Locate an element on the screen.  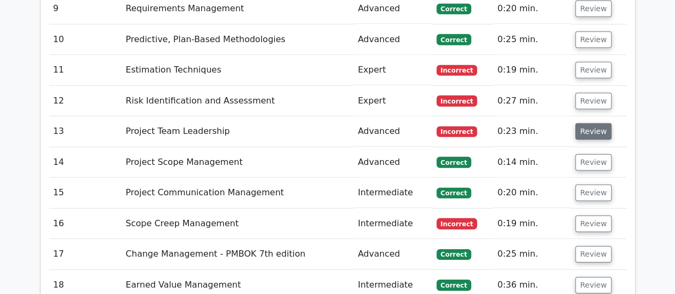
td: 16 is located at coordinates (85, 224).